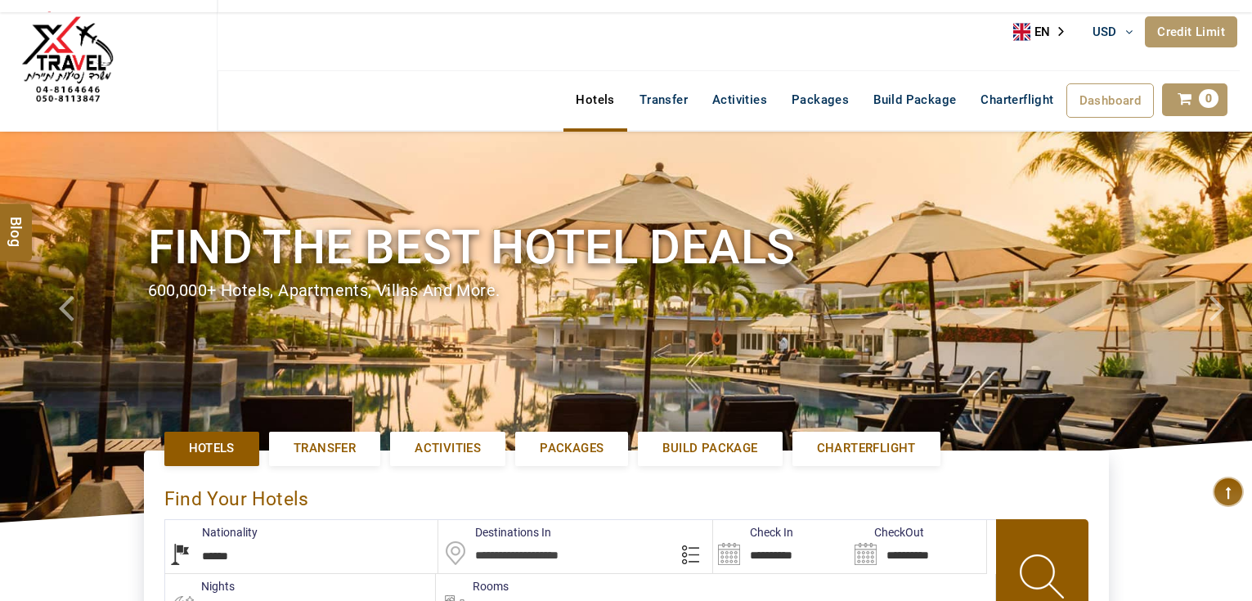  I want to click on div: Find Your Hotels, so click(626, 495).